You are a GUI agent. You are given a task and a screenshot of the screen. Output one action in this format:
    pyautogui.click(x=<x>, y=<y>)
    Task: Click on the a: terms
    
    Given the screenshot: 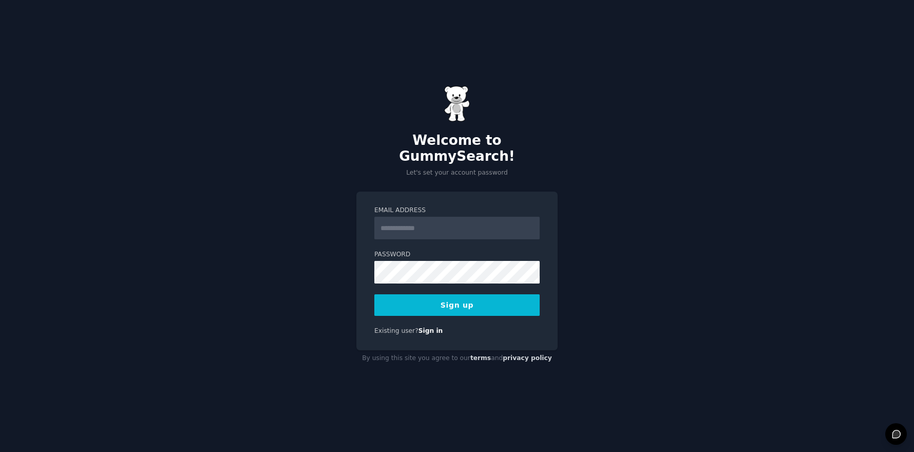 What is the action you would take?
    pyautogui.click(x=481, y=358)
    